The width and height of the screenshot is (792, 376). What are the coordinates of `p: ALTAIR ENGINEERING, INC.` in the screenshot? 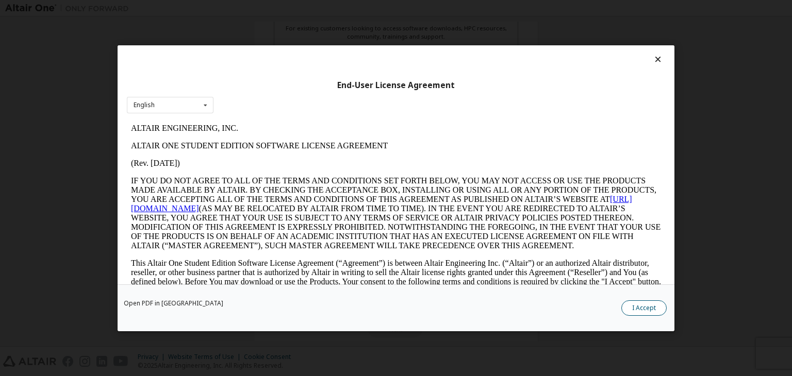 It's located at (269, 9).